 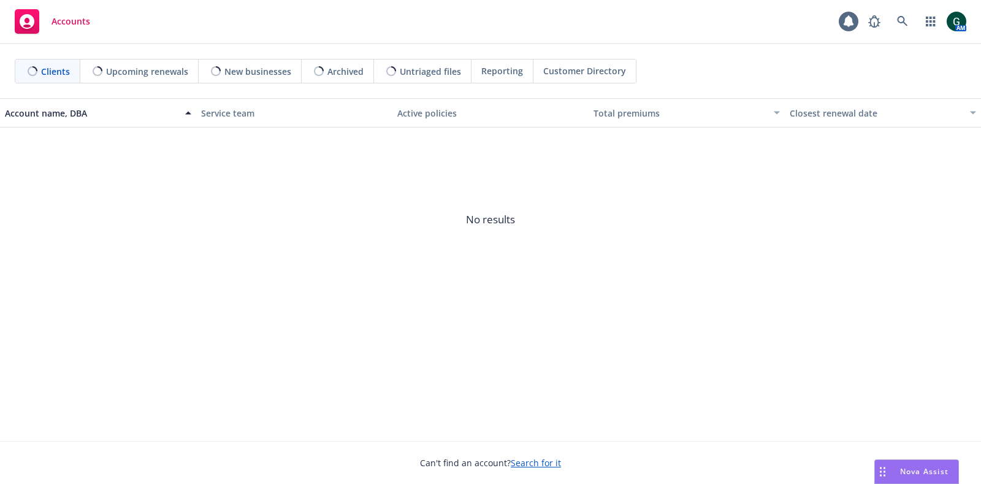 What do you see at coordinates (687, 113) in the screenshot?
I see `button: Total premiums` at bounding box center [687, 113].